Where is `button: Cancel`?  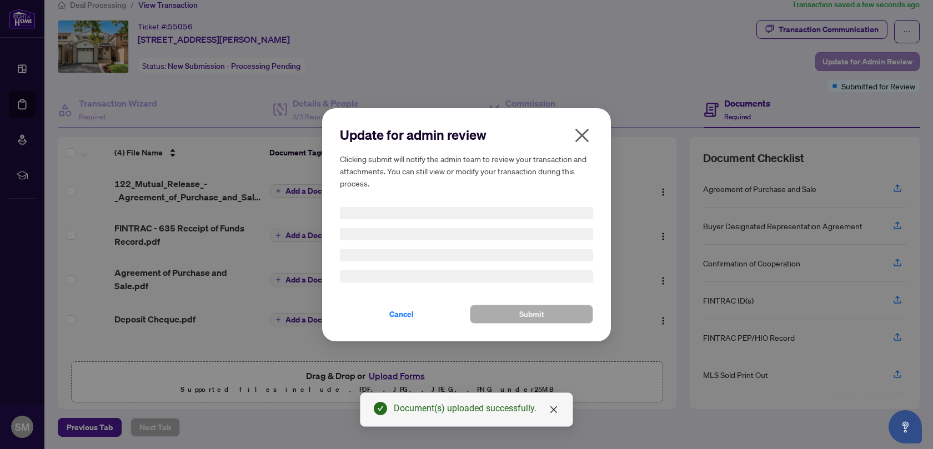 button: Cancel is located at coordinates (402, 314).